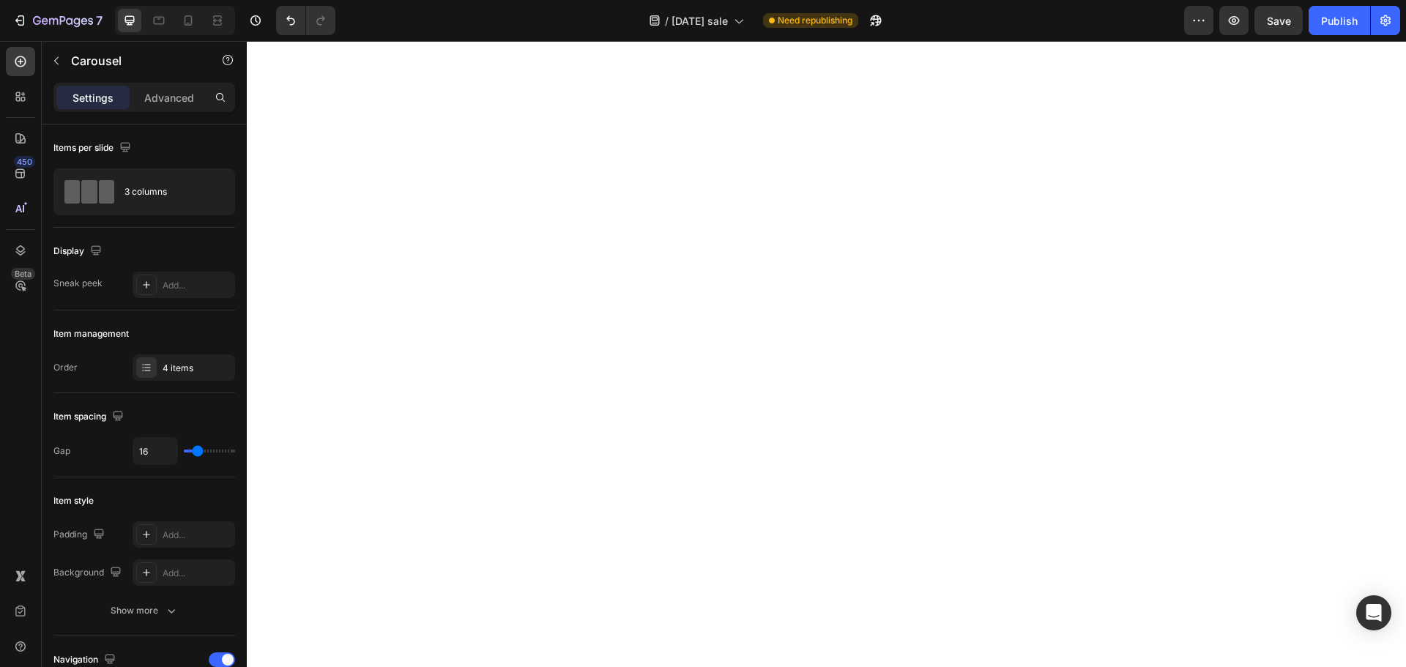  What do you see at coordinates (99, 21) in the screenshot?
I see `p: 7` at bounding box center [99, 21].